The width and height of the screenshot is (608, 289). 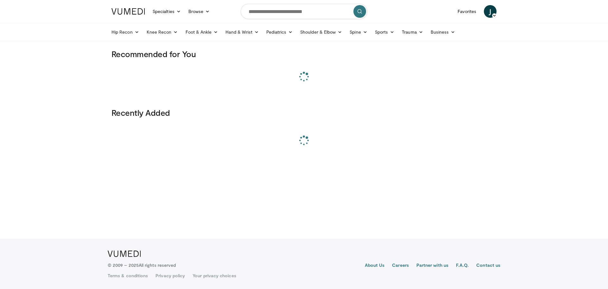 What do you see at coordinates (443, 32) in the screenshot?
I see `a: Business` at bounding box center [443, 32].